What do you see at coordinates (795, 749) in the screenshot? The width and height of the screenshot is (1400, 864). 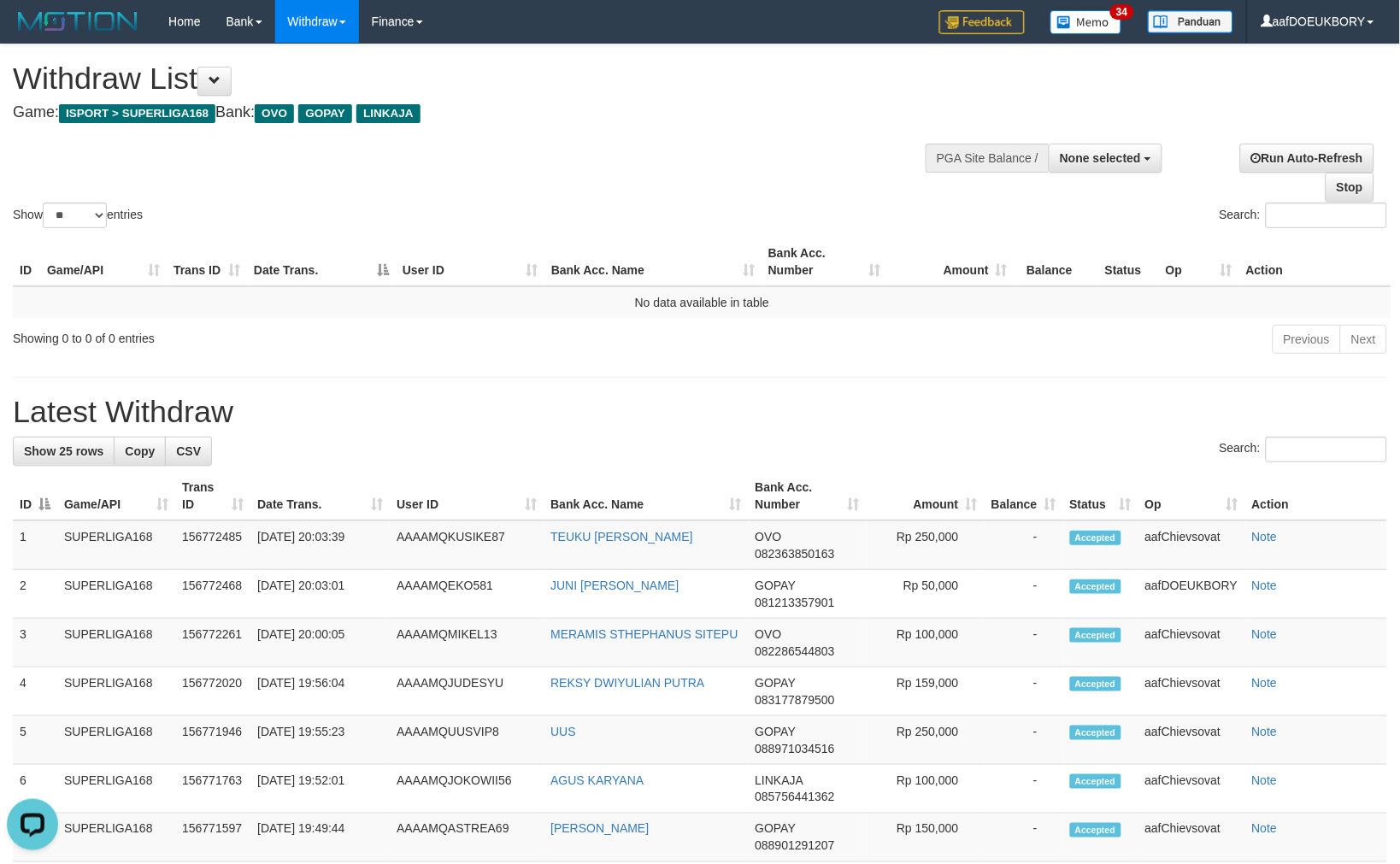 I see `span: Copy 088971034516 to clipboard` at bounding box center [795, 749].